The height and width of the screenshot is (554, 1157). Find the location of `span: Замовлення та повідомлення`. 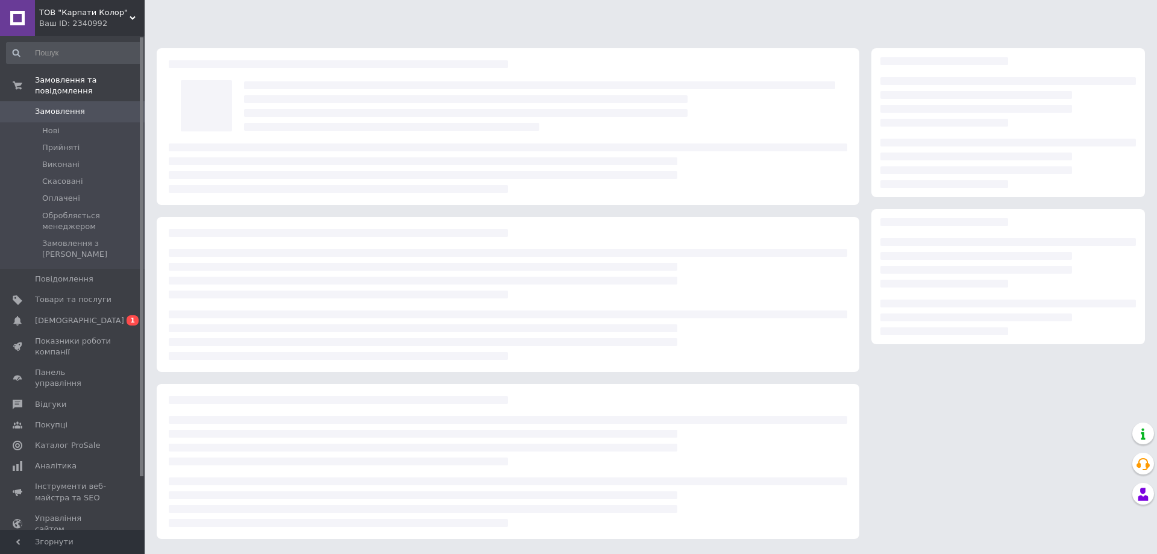

span: Замовлення та повідомлення is located at coordinates (90, 86).